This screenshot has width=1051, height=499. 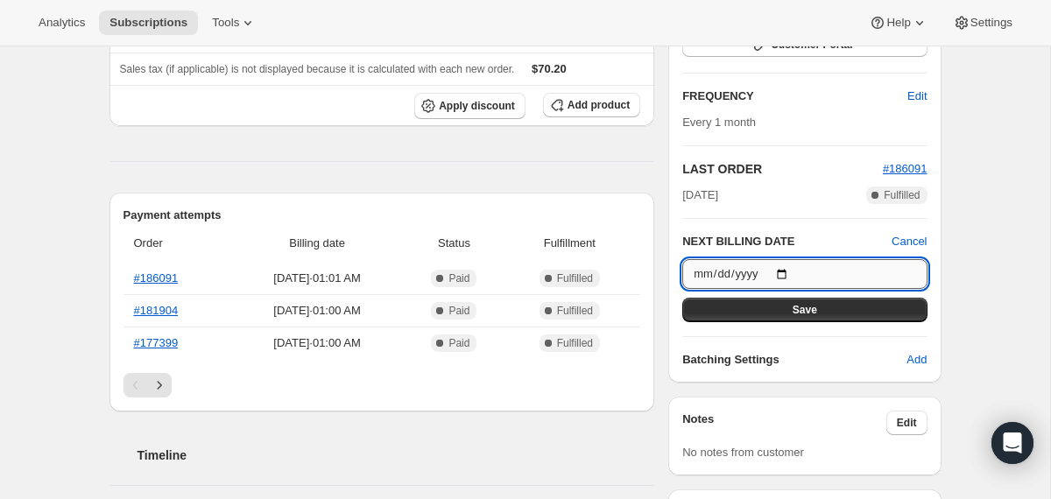 I want to click on button: Analytics, so click(x=61, y=23).